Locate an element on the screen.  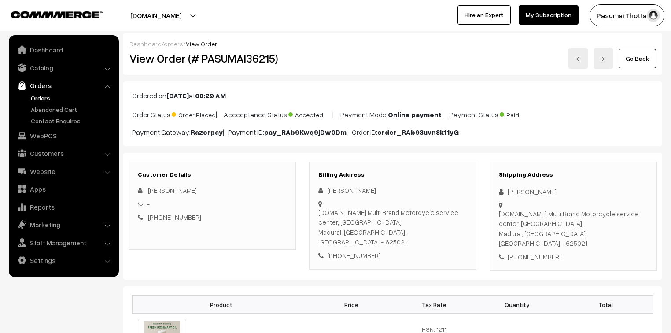
a: My Subscription is located at coordinates (548, 15).